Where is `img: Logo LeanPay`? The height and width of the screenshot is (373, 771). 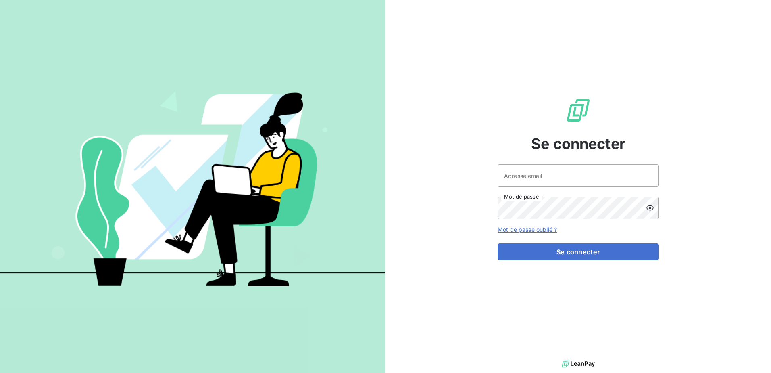
img: Logo LeanPay is located at coordinates (578, 110).